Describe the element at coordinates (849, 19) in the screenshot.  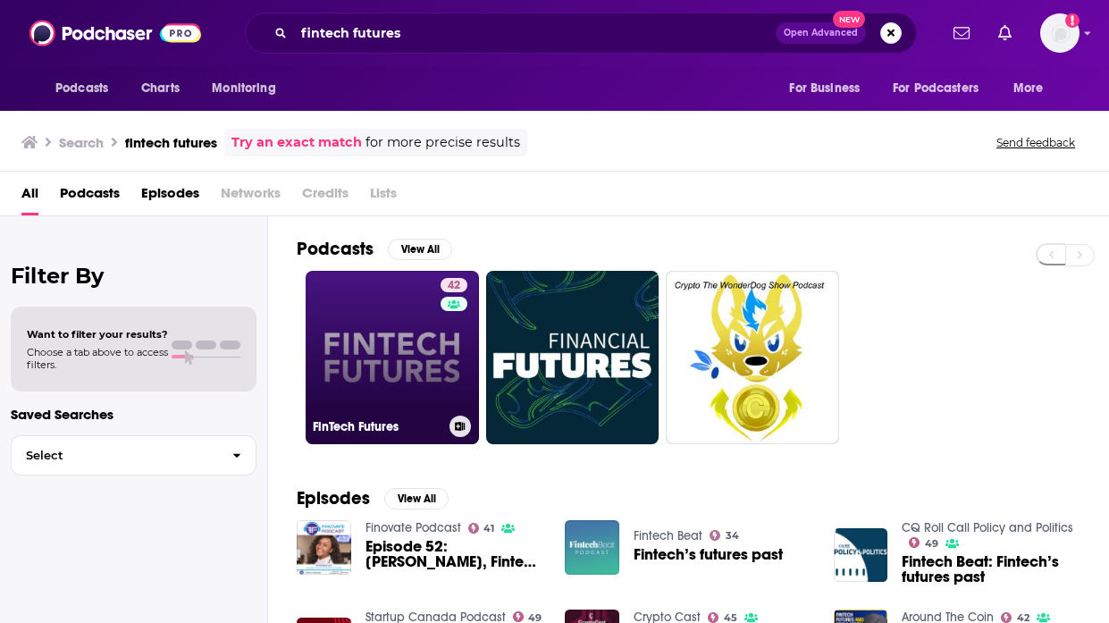
I see `span: New` at that location.